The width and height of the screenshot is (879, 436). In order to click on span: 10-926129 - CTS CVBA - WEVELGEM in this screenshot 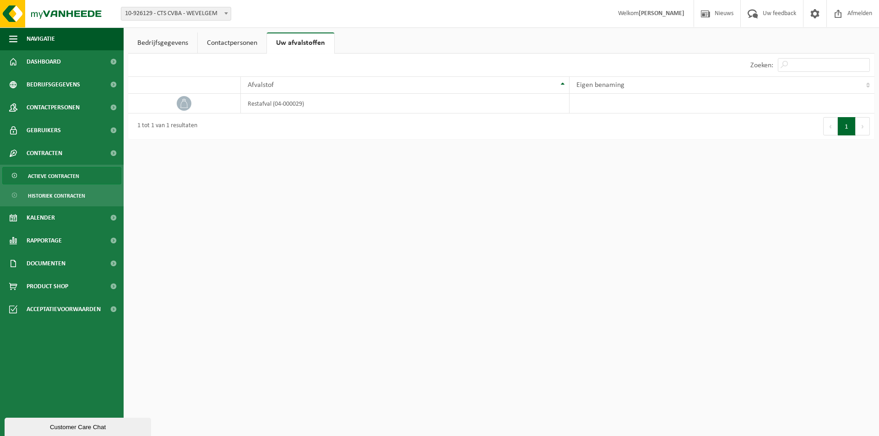, I will do `click(176, 14)`.